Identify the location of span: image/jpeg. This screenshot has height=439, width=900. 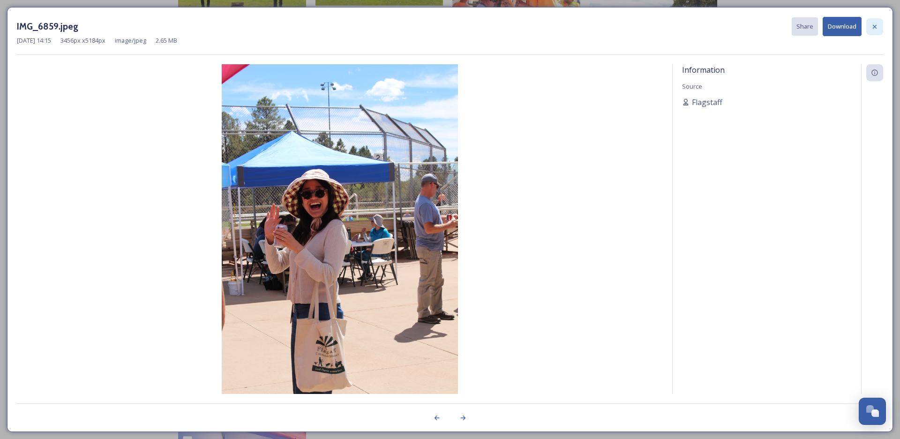
(130, 40).